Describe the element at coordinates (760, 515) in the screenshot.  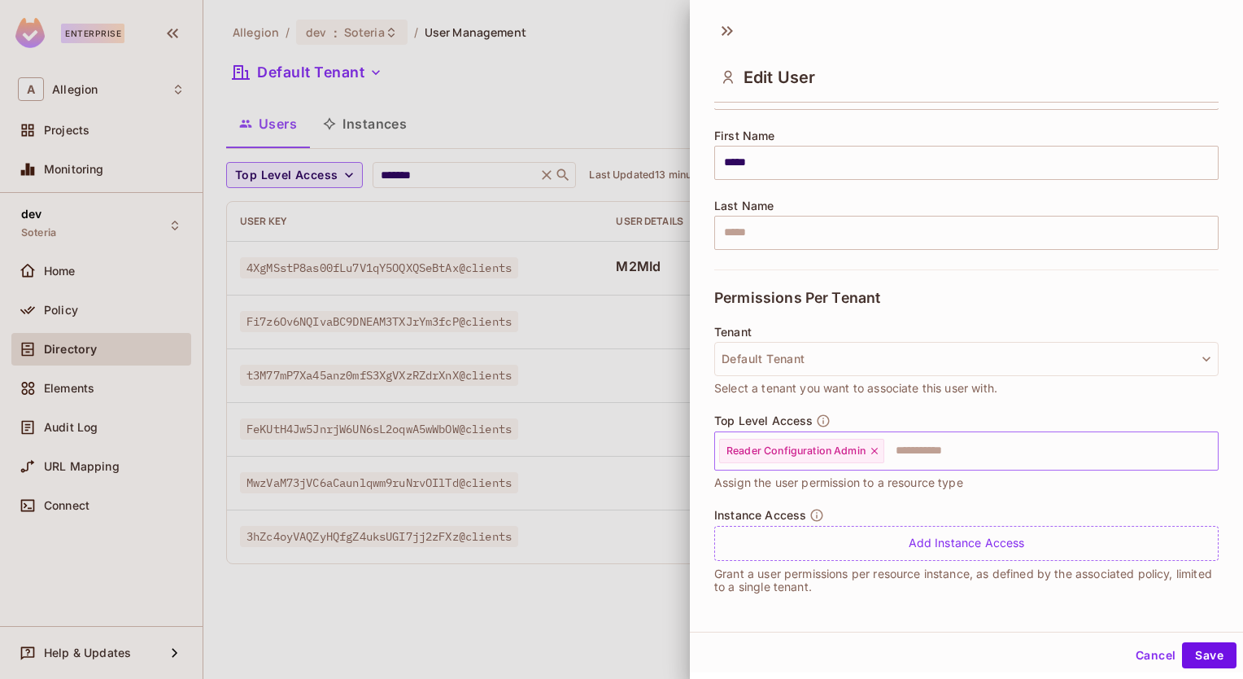
I see `span: Instance Access` at that location.